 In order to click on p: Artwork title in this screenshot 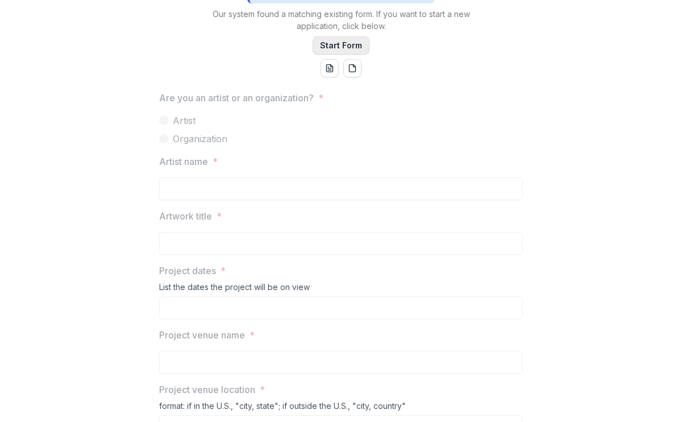, I will do `click(185, 216)`.